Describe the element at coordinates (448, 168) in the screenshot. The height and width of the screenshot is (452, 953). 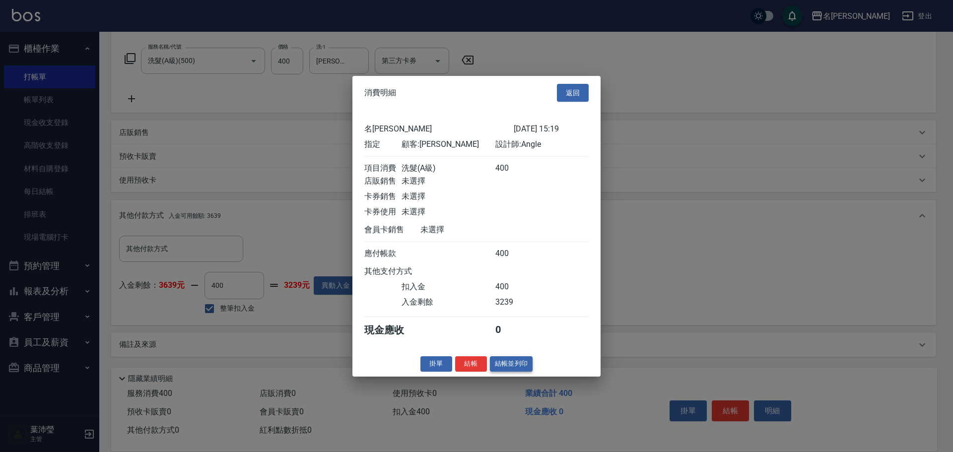
I see `div: 洗髮(A級)` at that location.